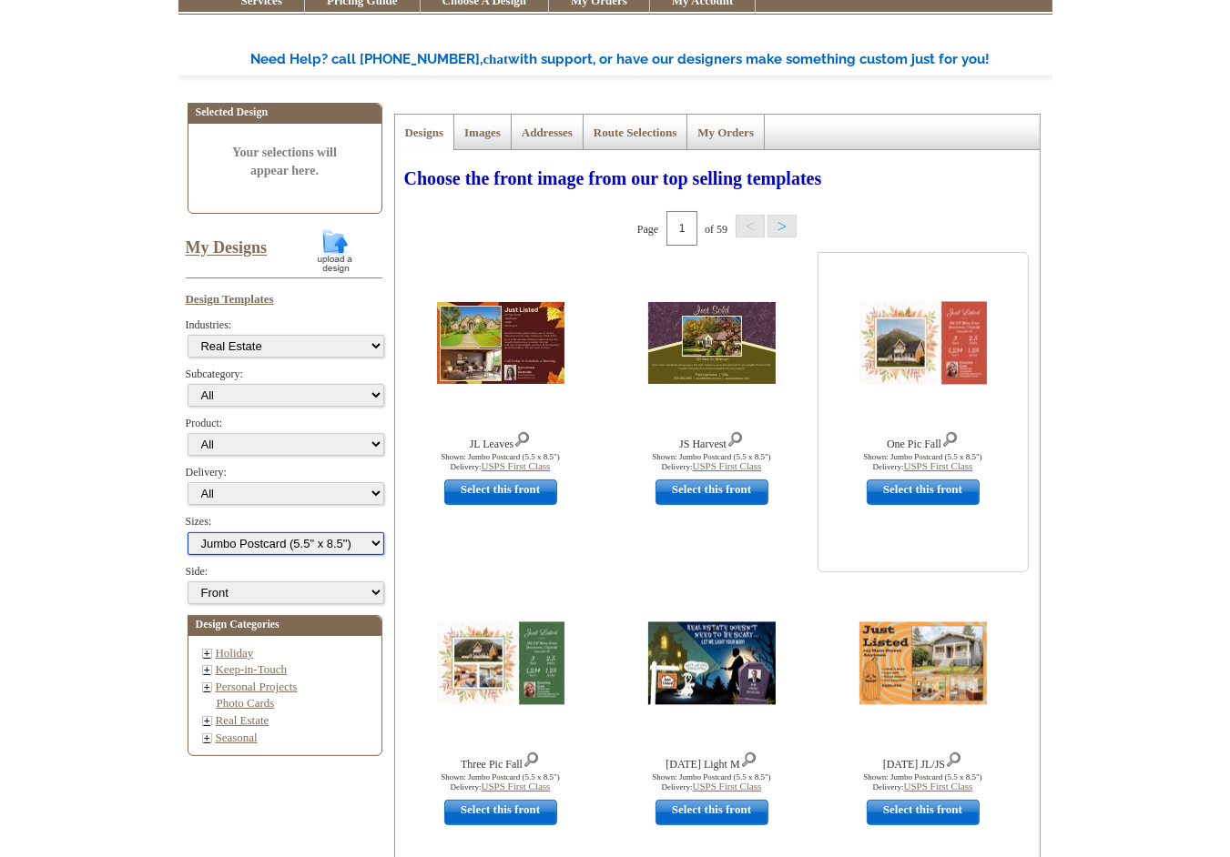  Describe the element at coordinates (285, 624) in the screenshot. I see `div: Design Categories` at that location.